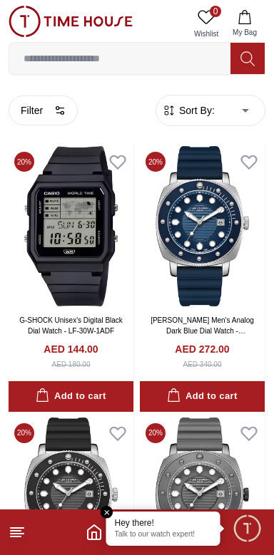 Image resolution: width=274 pixels, height=555 pixels. I want to click on span: My Bag, so click(244, 32).